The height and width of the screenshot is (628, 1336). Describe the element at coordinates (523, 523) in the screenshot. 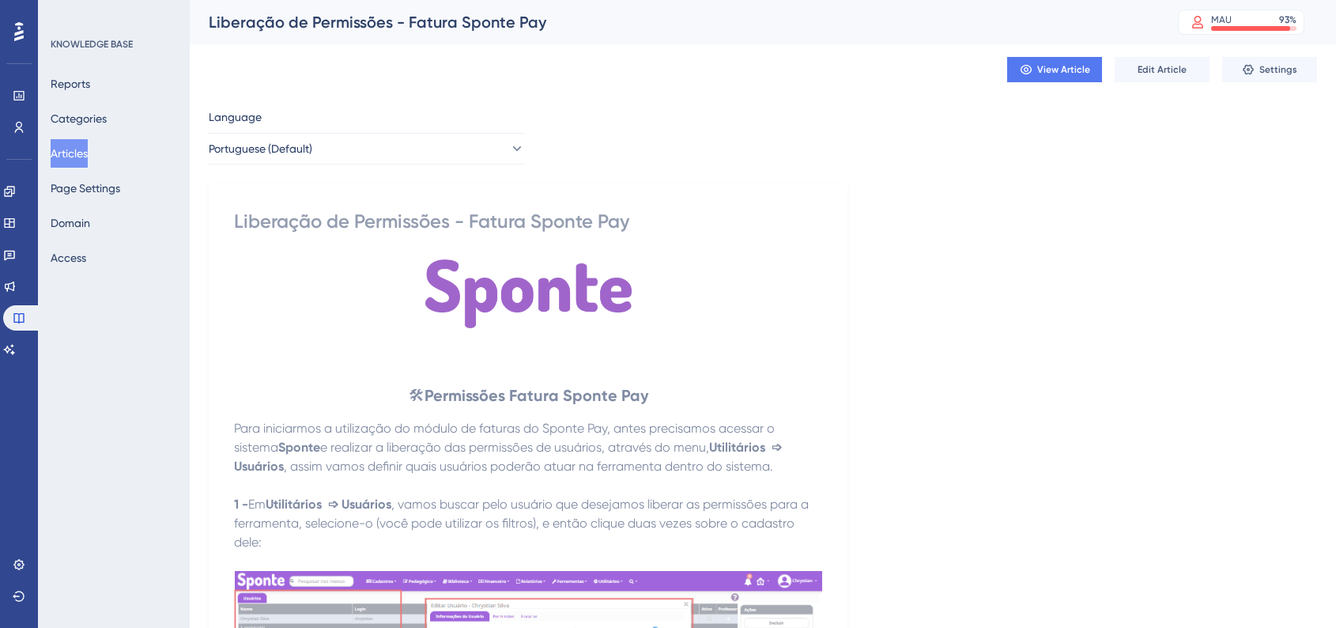

I see `span: , vamos buscar pelo usuário que desejamos liberar as permissões para a ferramenta, selecione-o (v...` at that location.